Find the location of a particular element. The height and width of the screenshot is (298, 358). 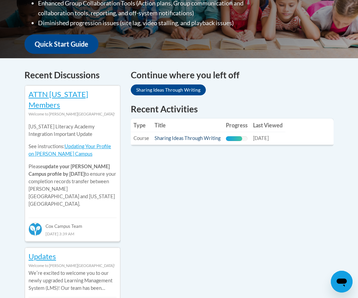

th: Title is located at coordinates (188, 125).